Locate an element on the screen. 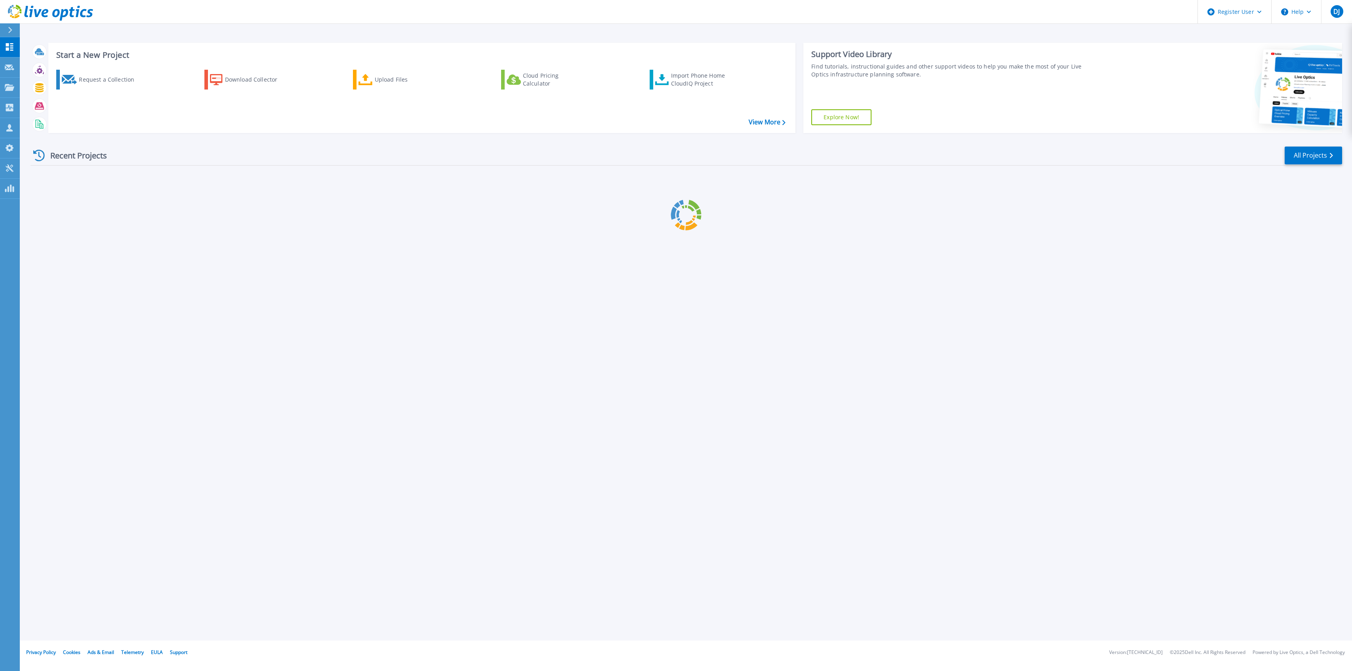  a: Ads & Email is located at coordinates (101, 652).